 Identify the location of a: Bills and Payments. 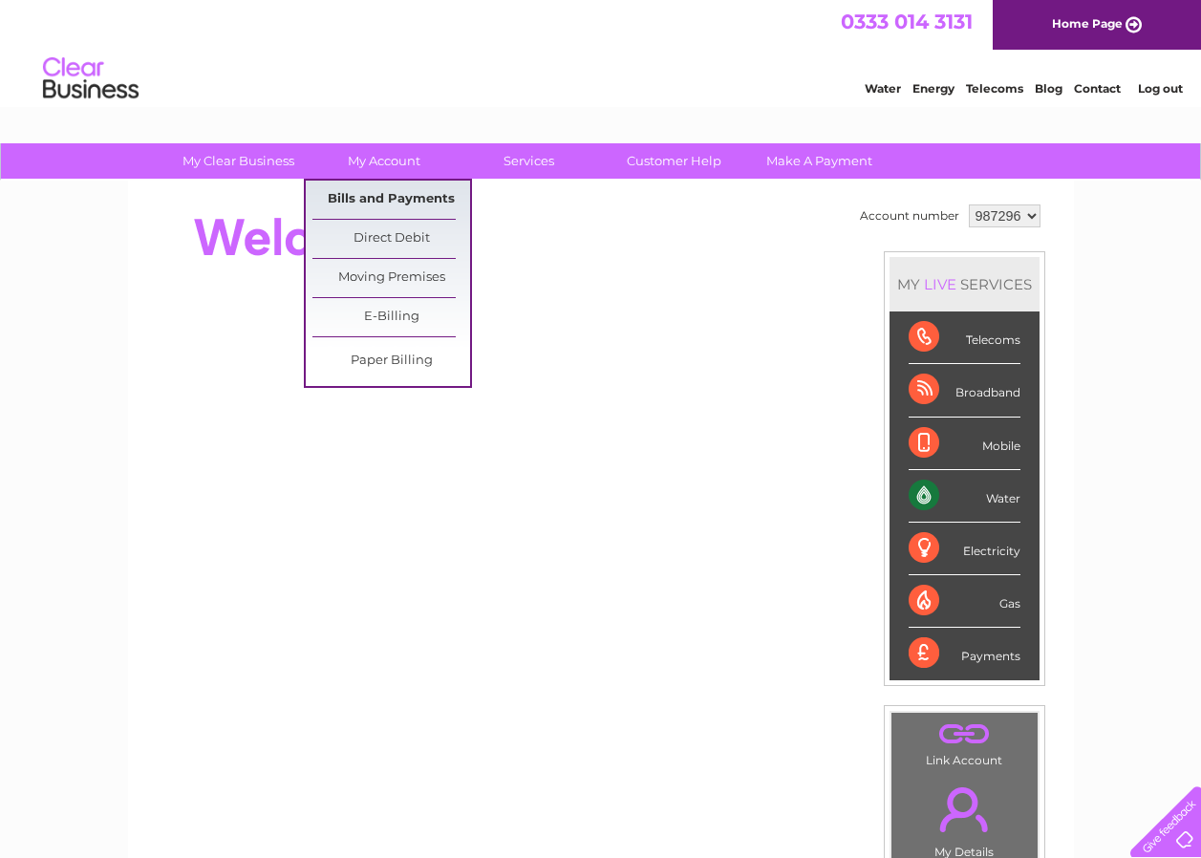
(391, 200).